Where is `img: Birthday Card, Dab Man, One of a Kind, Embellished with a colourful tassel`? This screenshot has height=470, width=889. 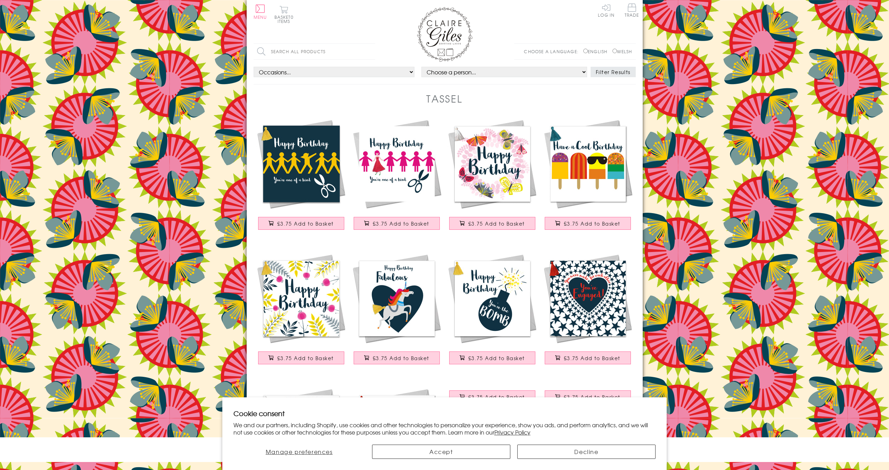 img: Birthday Card, Dab Man, One of a Kind, Embellished with a colourful tassel is located at coordinates (301, 164).